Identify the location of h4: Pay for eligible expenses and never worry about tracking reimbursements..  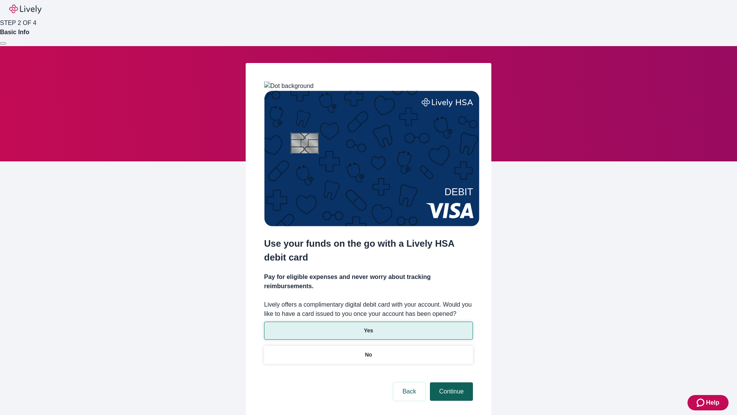
(368, 281).